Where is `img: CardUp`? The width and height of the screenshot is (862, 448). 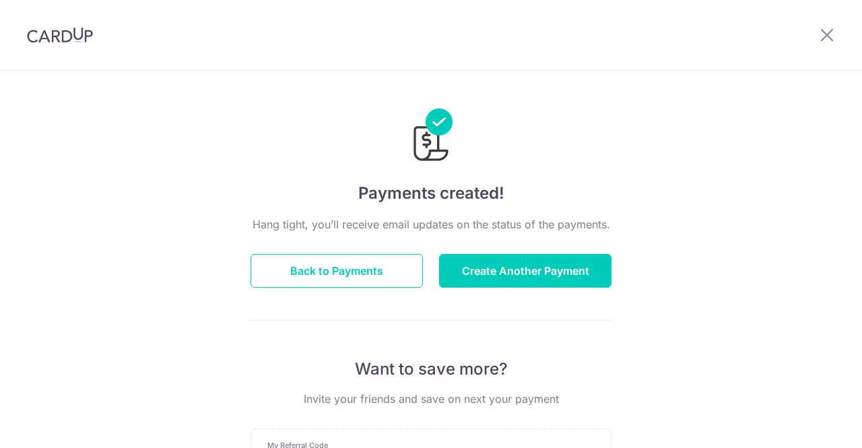
img: CardUp is located at coordinates (60, 35).